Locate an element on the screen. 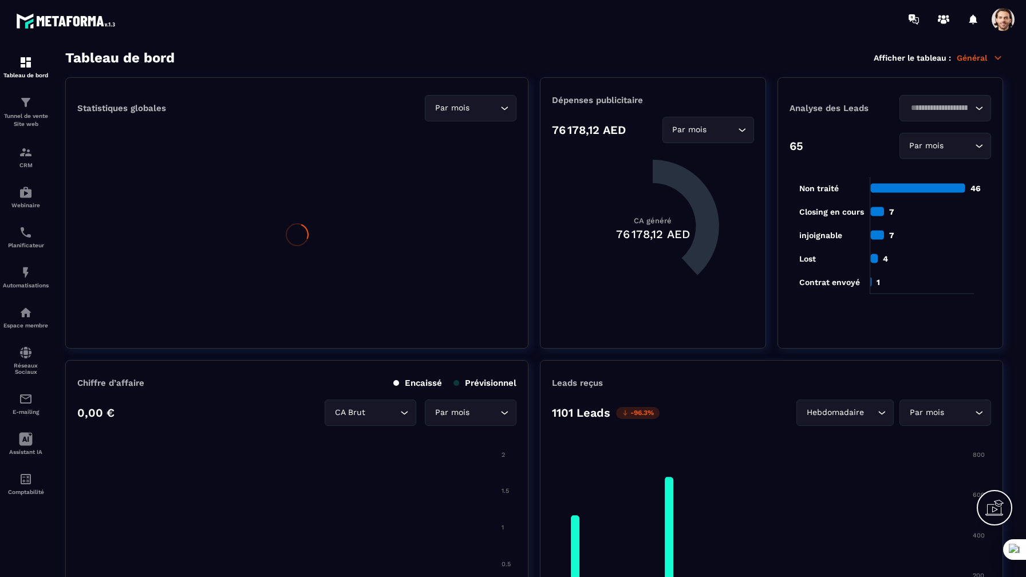 This screenshot has width=1026, height=577. span: CA Brut is located at coordinates (350, 413).